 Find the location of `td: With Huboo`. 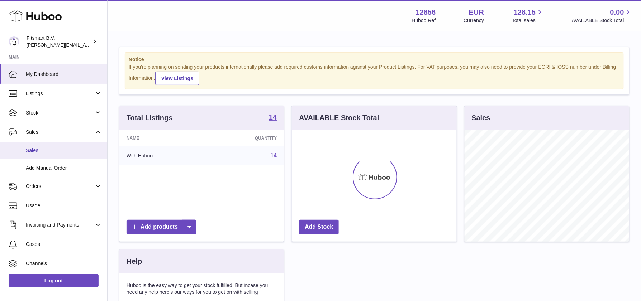

td: With Huboo is located at coordinates (163, 156).